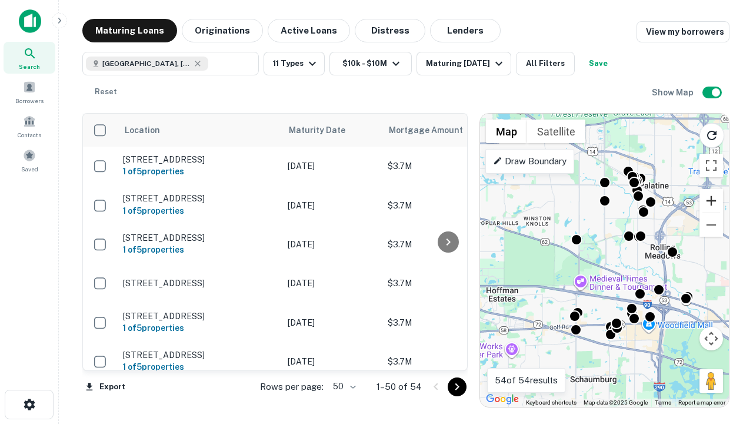 The image size is (753, 424). What do you see at coordinates (503, 399) in the screenshot?
I see `img: Google` at bounding box center [503, 399].